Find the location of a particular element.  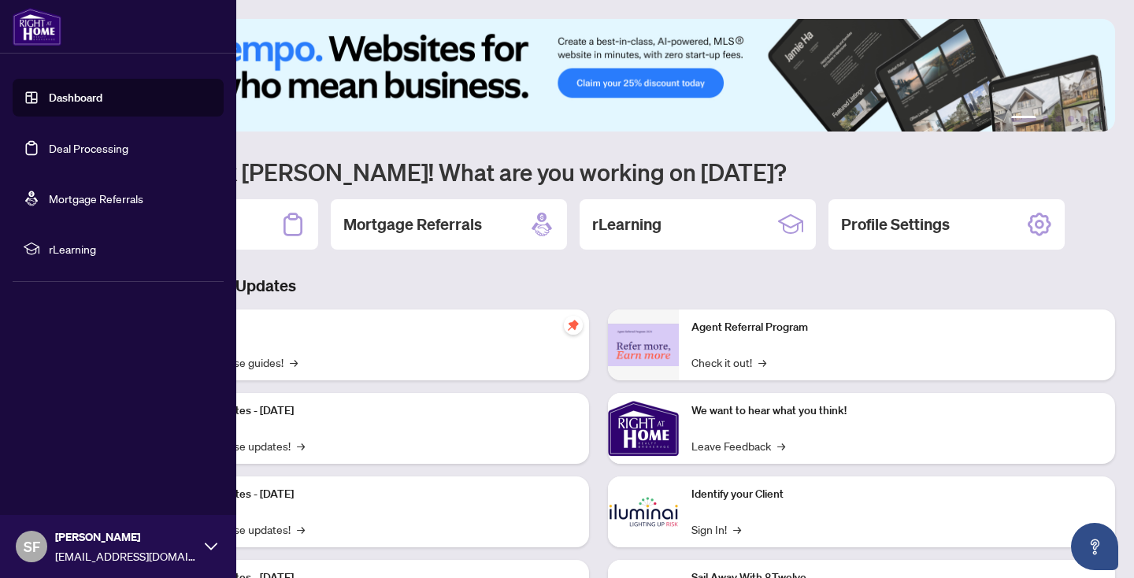

p: Self-Help is located at coordinates (371, 328).